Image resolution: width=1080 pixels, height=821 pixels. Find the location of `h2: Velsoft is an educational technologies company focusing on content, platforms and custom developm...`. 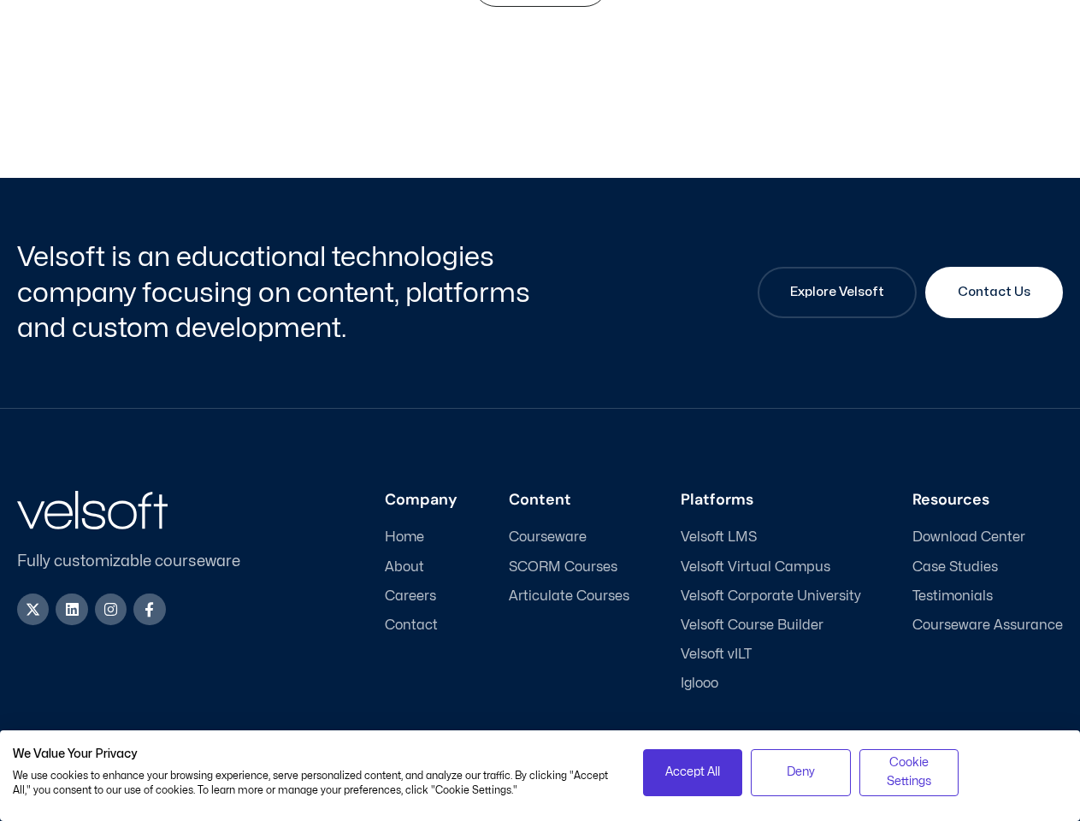

h2: Velsoft is an educational technologies company focusing on content, platforms and custom developm... is located at coordinates (276, 292).